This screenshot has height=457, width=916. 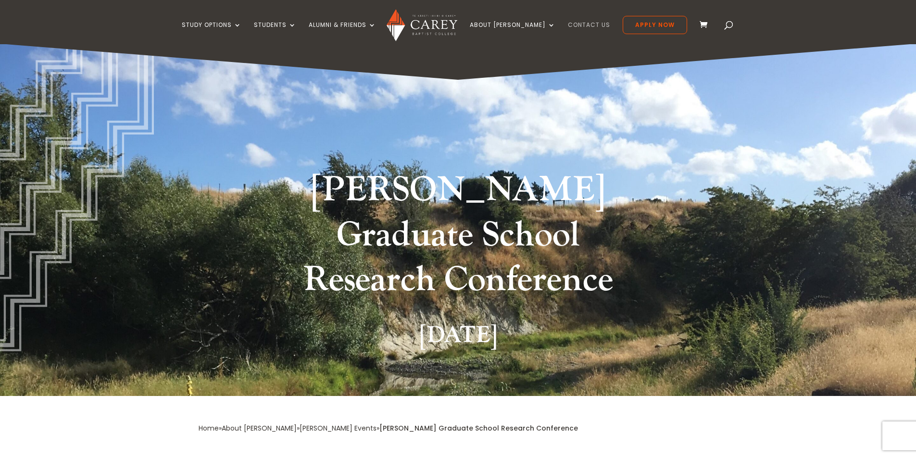 I want to click on a: Students, so click(x=275, y=33).